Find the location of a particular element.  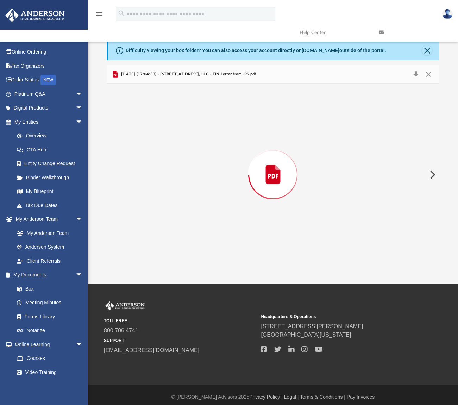

i: menu is located at coordinates (99, 14).